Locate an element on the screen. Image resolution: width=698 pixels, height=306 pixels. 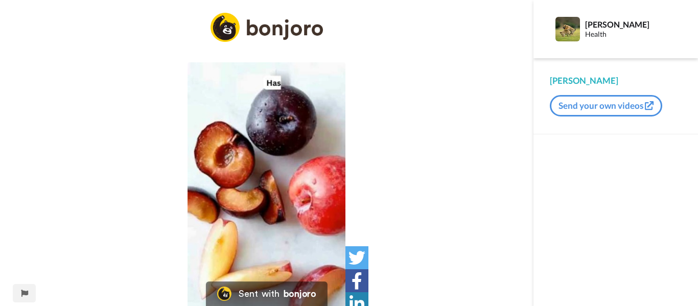
div: Health is located at coordinates (633, 34).